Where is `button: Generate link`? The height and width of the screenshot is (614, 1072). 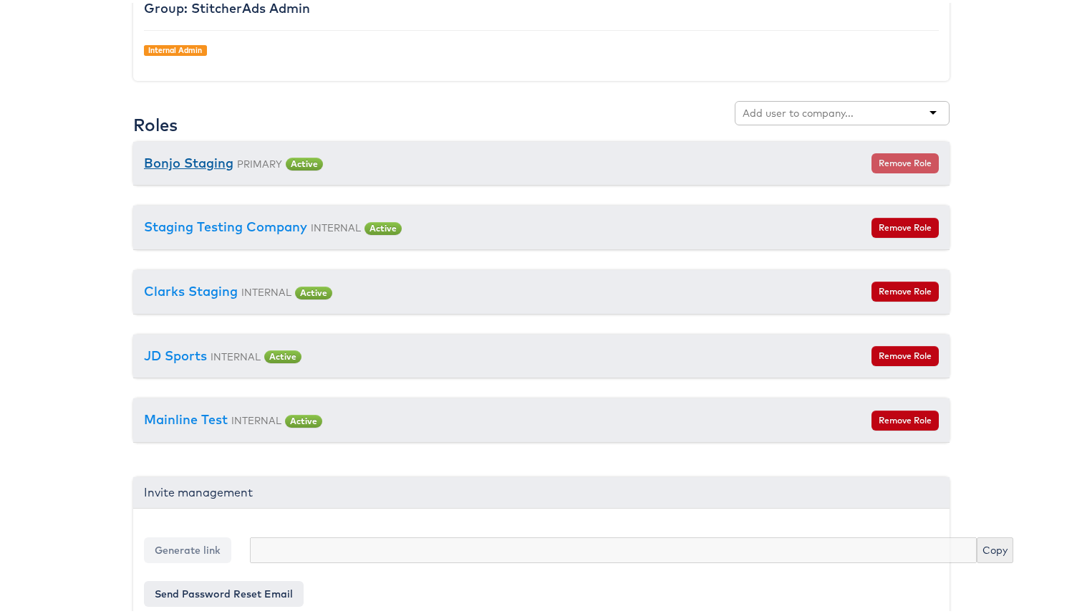 button: Generate link is located at coordinates (188, 547).